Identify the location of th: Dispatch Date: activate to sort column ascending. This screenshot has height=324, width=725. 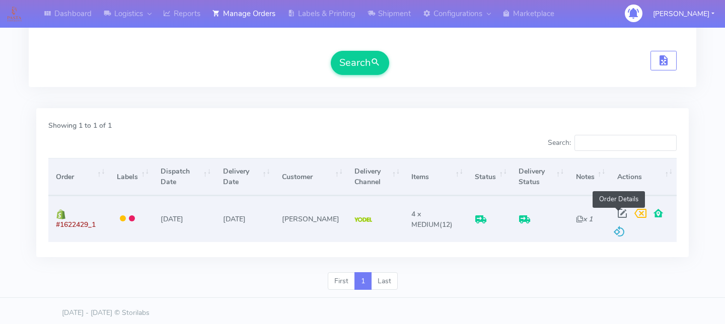
(184, 177).